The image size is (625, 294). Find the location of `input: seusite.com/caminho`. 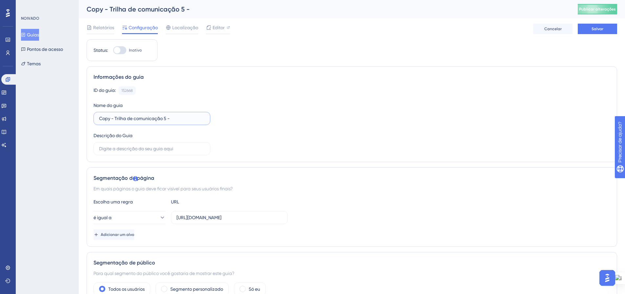

input: seusite.com/caminho is located at coordinates (229, 217).